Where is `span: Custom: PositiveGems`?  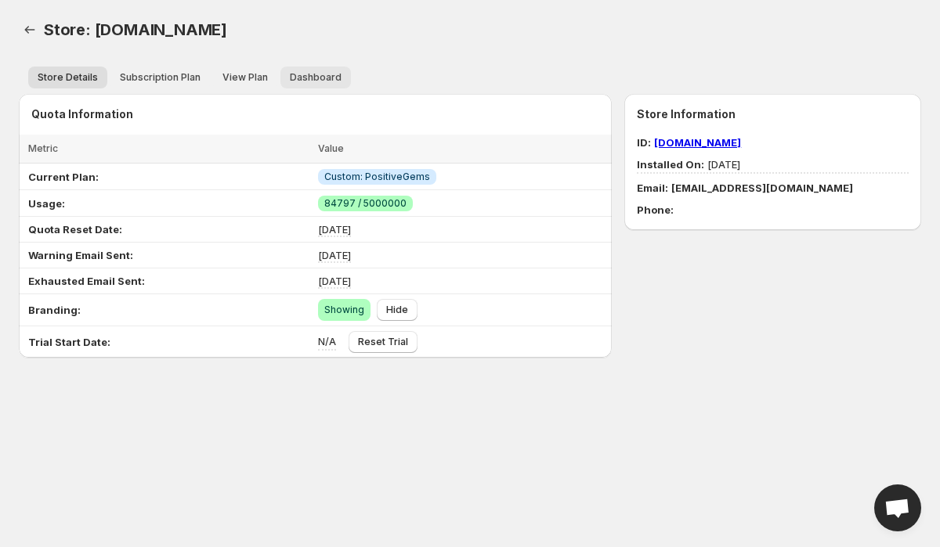 span: Custom: PositiveGems is located at coordinates (377, 177).